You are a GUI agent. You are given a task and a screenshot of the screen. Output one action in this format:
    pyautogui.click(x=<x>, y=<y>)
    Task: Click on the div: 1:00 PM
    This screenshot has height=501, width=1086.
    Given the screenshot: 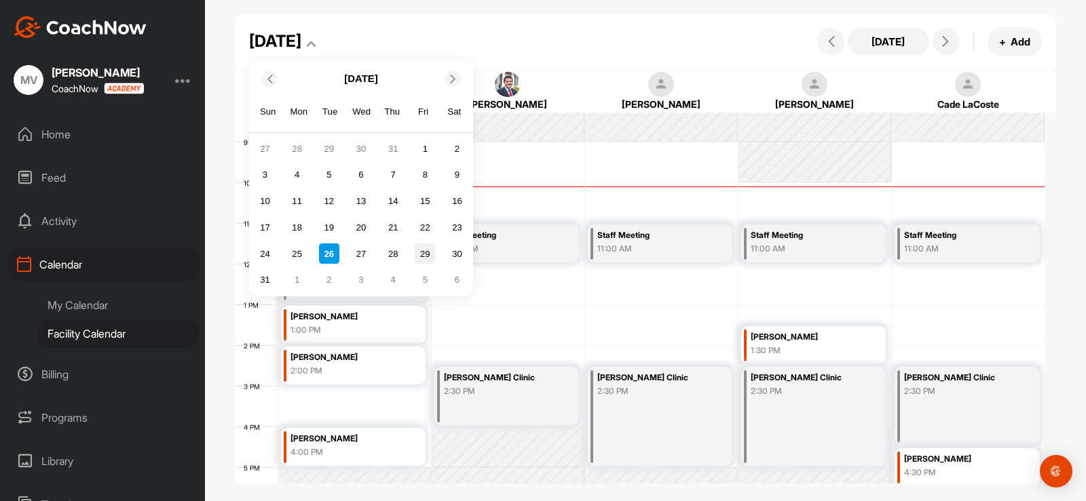 What is the action you would take?
    pyautogui.click(x=346, y=330)
    